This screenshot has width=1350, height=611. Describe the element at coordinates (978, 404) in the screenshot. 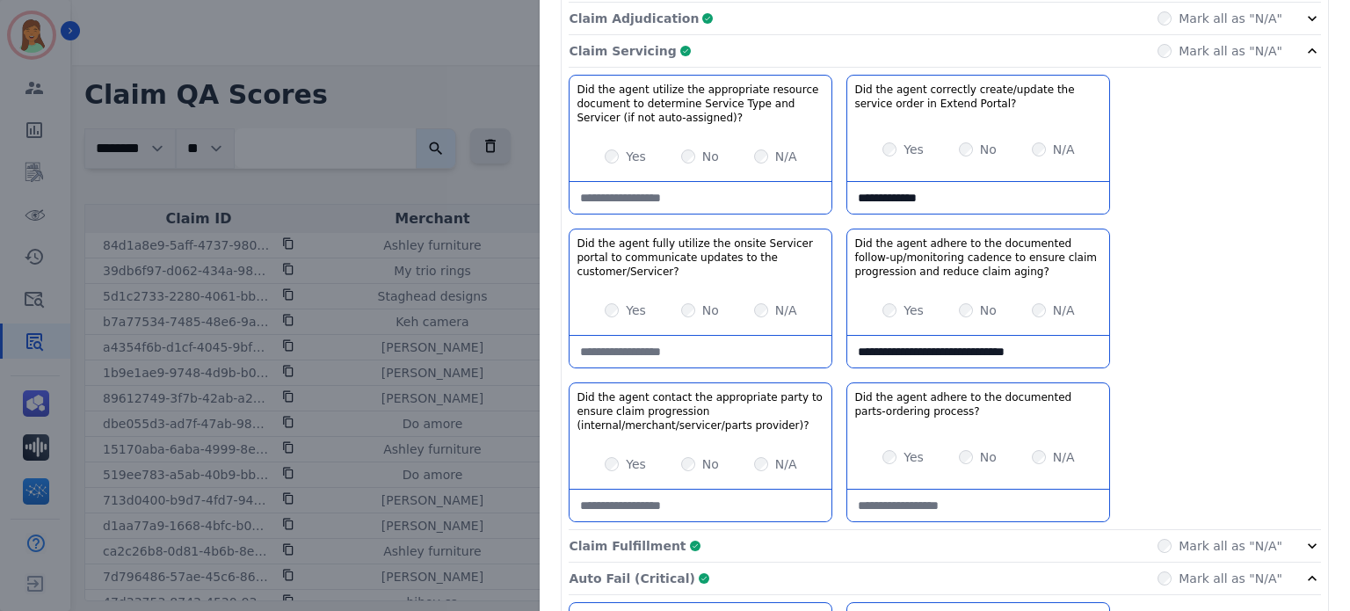

I see `h3: Did the agent adhere to the documented parts-ordering process?` at that location.